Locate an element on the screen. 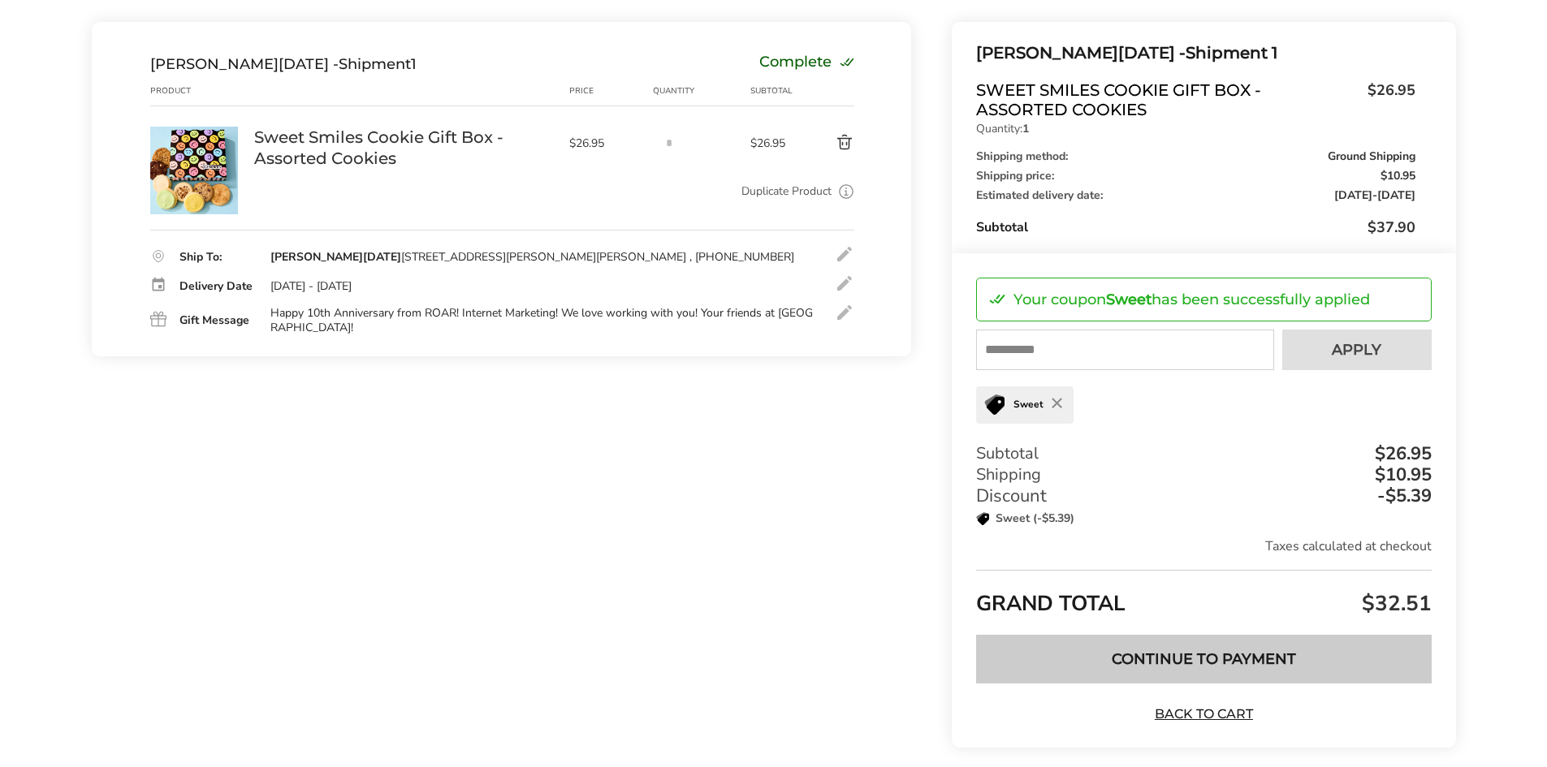  a: Duplicate Product is located at coordinates (786, 192).